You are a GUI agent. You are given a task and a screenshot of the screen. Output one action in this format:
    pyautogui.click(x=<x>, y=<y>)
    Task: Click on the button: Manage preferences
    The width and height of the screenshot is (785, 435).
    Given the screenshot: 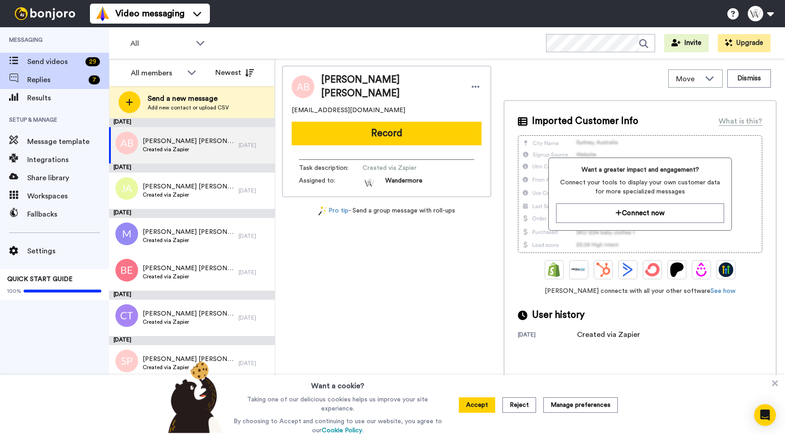 What is the action you would take?
    pyautogui.click(x=580, y=405)
    